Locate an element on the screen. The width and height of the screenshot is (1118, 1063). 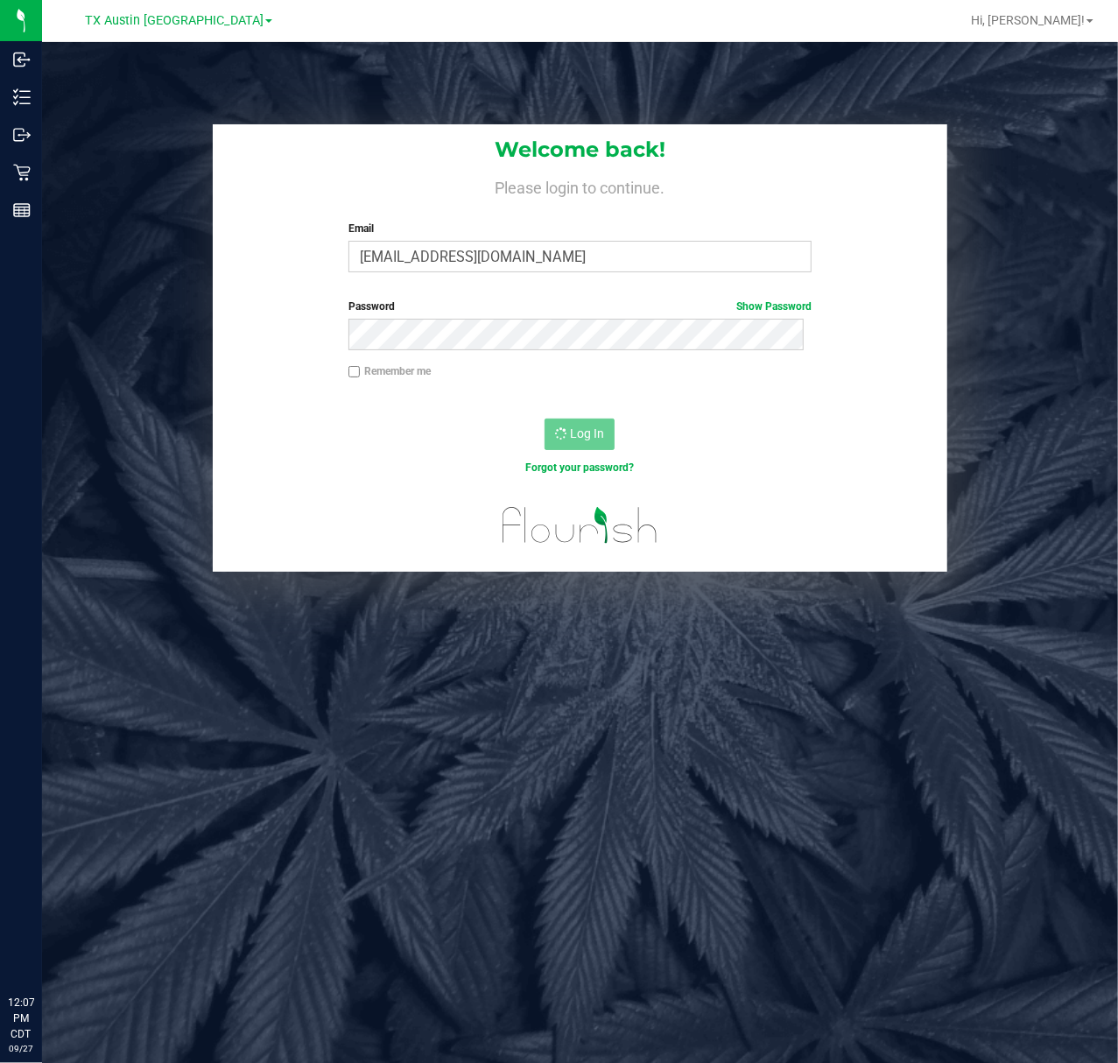
a: Forgot your password? is located at coordinates (580, 468).